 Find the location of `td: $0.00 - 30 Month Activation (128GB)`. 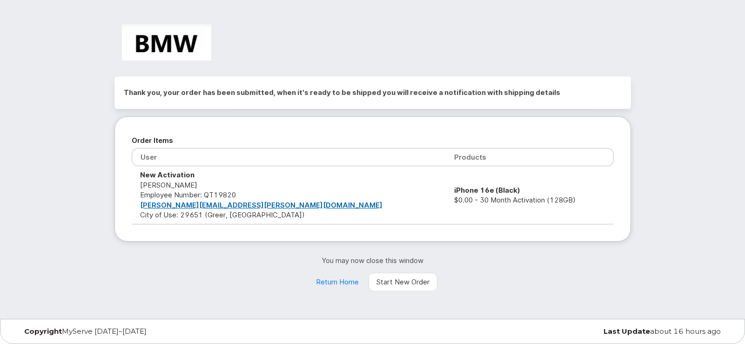

td: $0.00 - 30 Month Activation (128GB) is located at coordinates (530, 195).